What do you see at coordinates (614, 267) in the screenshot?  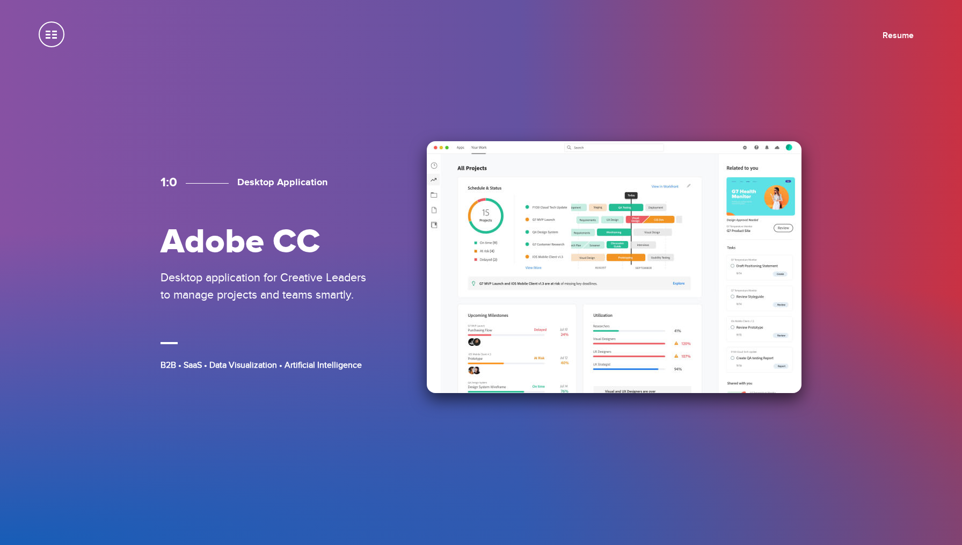 I see `img: Adobe CC` at bounding box center [614, 267].